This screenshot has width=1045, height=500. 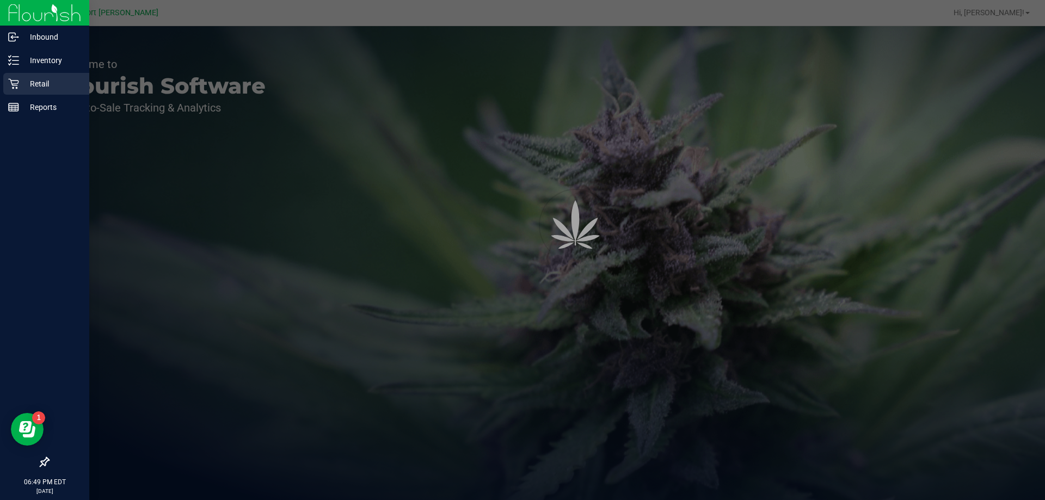 What do you see at coordinates (52, 60) in the screenshot?
I see `p: Inventory` at bounding box center [52, 60].